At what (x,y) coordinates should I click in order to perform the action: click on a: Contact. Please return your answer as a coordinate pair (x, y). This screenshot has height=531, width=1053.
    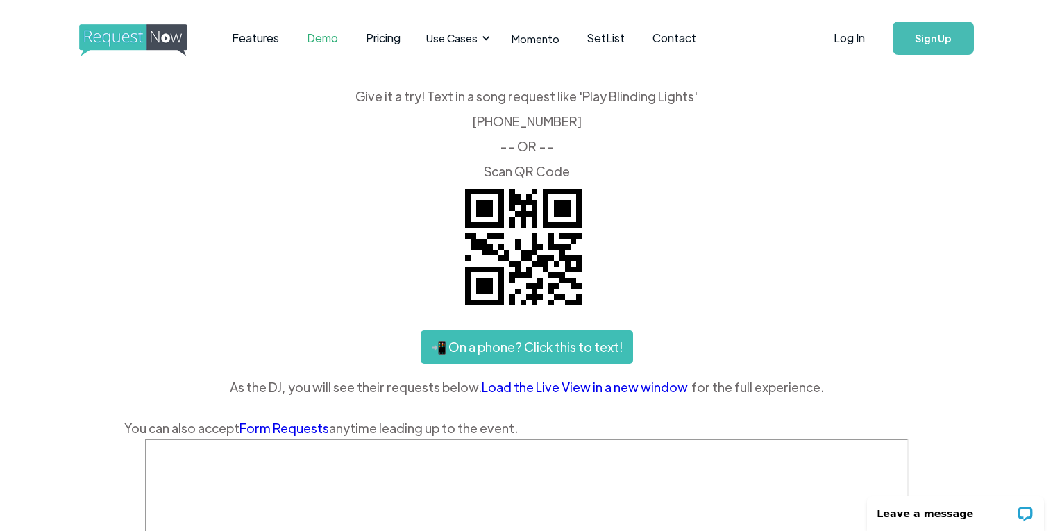
    Looking at the image, I should click on (674, 38).